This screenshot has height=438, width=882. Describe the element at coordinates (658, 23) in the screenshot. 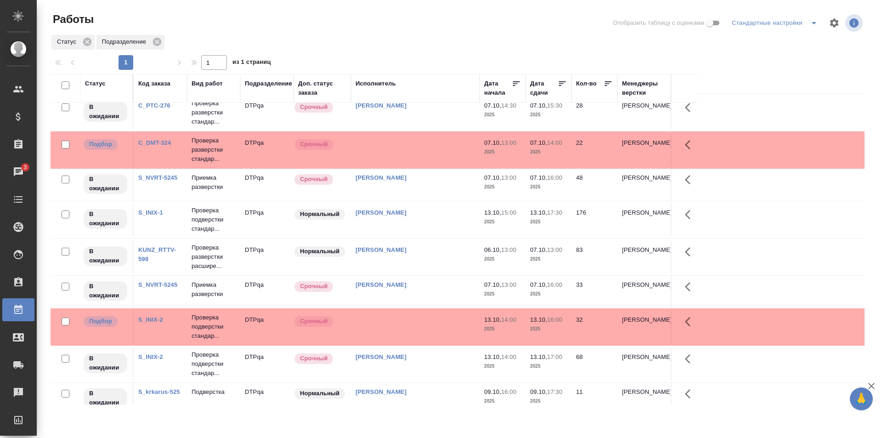

I see `span: Отобразить таблицу с оценками` at that location.